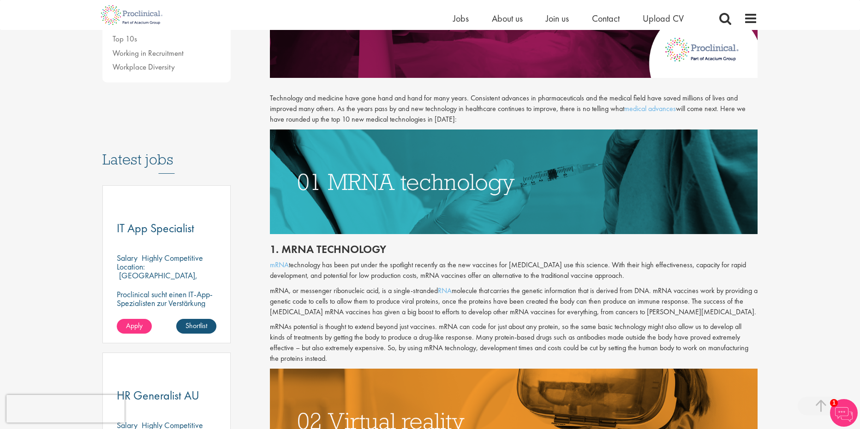 The width and height of the screenshot is (860, 429). What do you see at coordinates (605, 18) in the screenshot?
I see `a: Contact` at bounding box center [605, 18].